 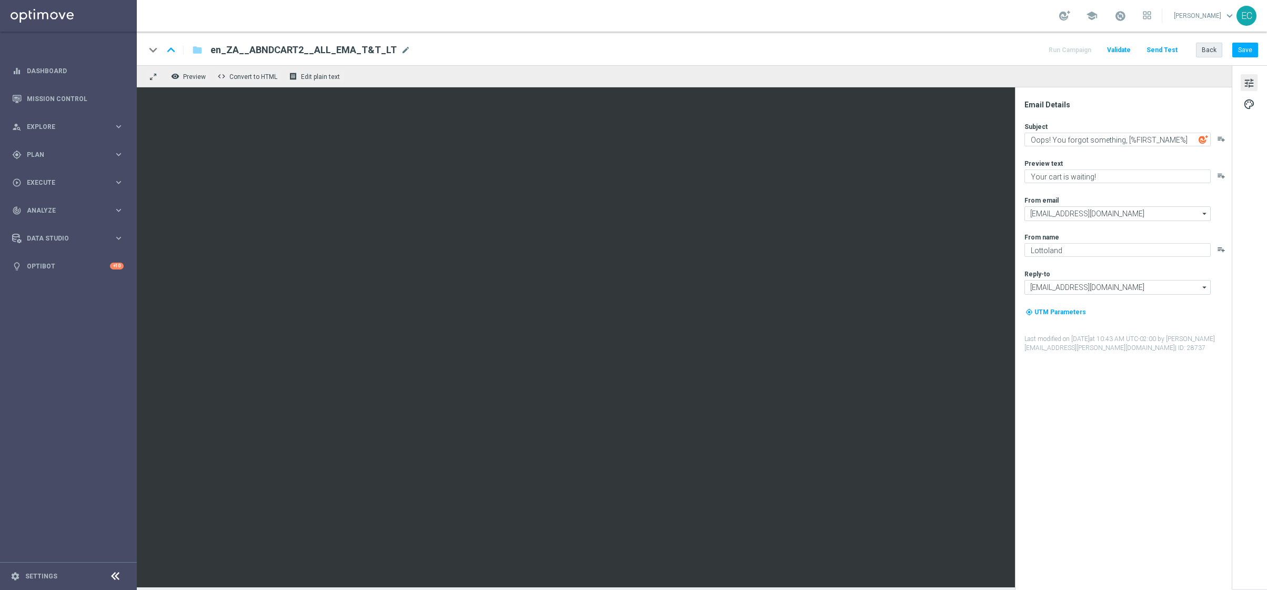 I want to click on button: Back, so click(x=1210, y=50).